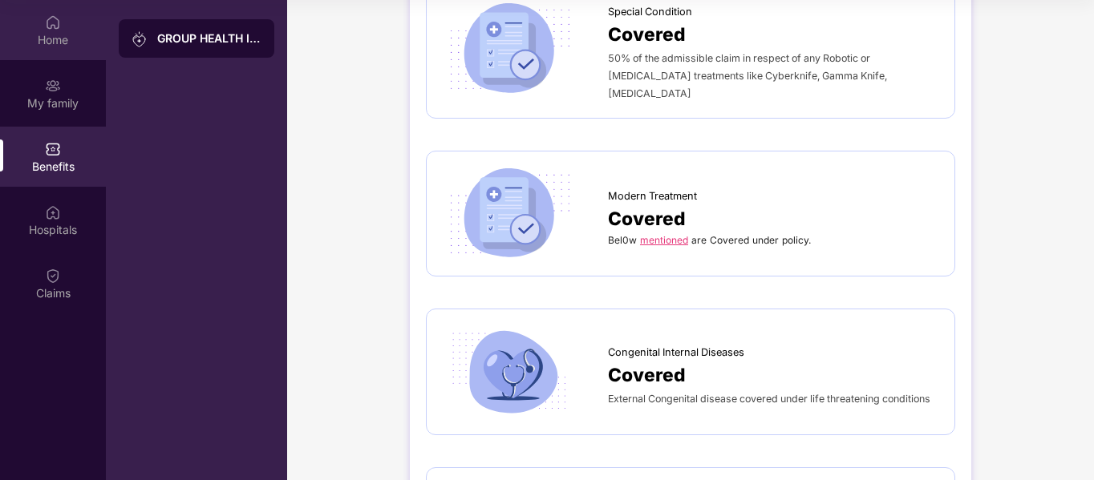 This screenshot has height=480, width=1094. Describe the element at coordinates (765, 240) in the screenshot. I see `span: under` at that location.